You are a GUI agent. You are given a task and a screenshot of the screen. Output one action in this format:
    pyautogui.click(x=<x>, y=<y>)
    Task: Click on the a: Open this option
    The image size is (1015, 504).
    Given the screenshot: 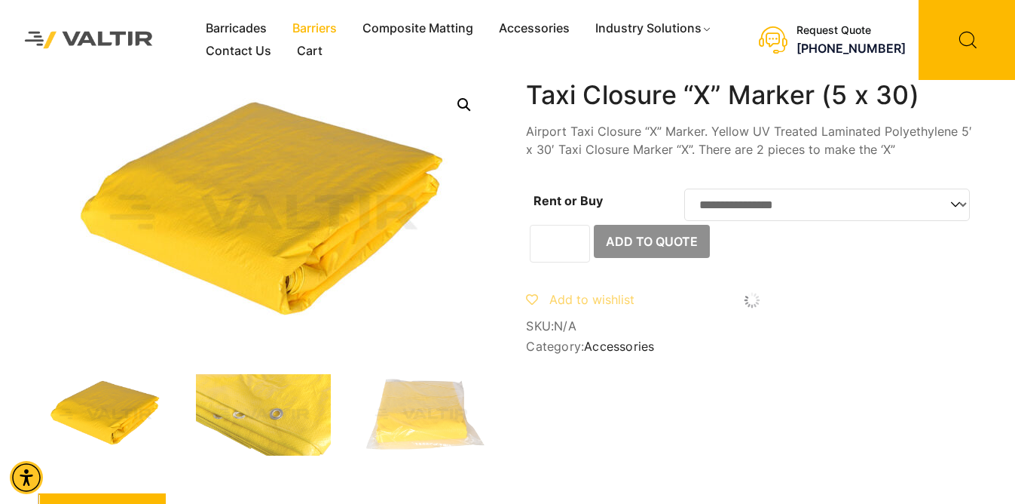 What is the action you would take?
    pyautogui.click(x=464, y=105)
    